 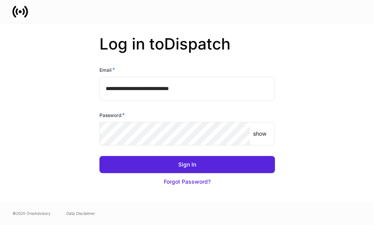 I want to click on h2: Log in to Dispatch, so click(x=187, y=50).